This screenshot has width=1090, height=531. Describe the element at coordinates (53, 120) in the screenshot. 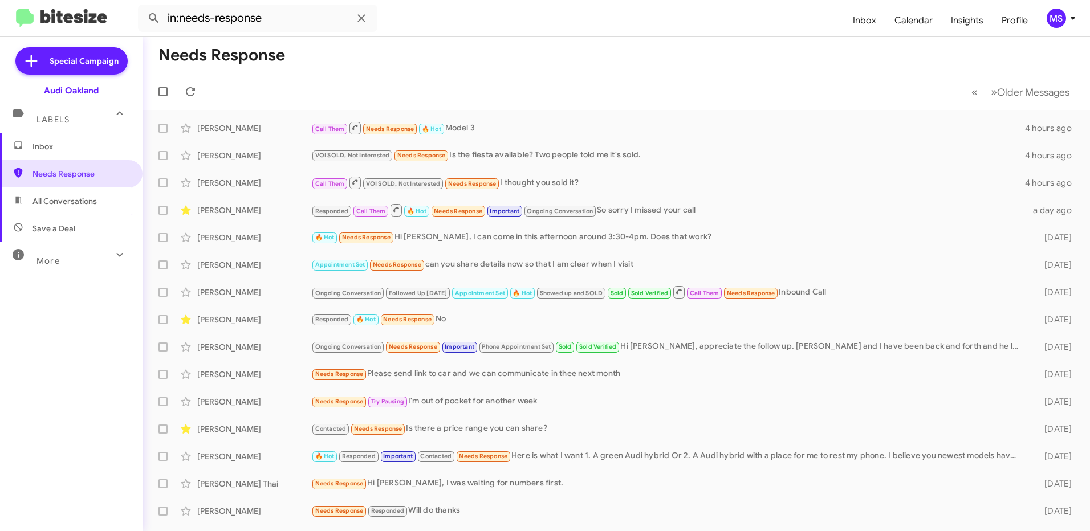

I see `span: Labels` at that location.